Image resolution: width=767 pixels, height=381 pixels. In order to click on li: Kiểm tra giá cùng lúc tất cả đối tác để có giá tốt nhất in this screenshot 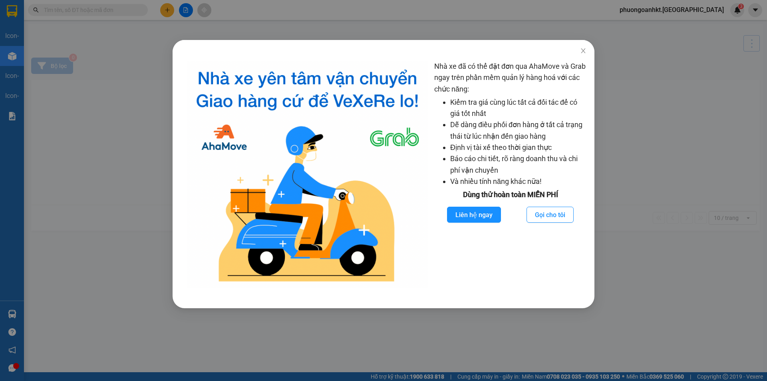, I will do `click(518, 108)`.